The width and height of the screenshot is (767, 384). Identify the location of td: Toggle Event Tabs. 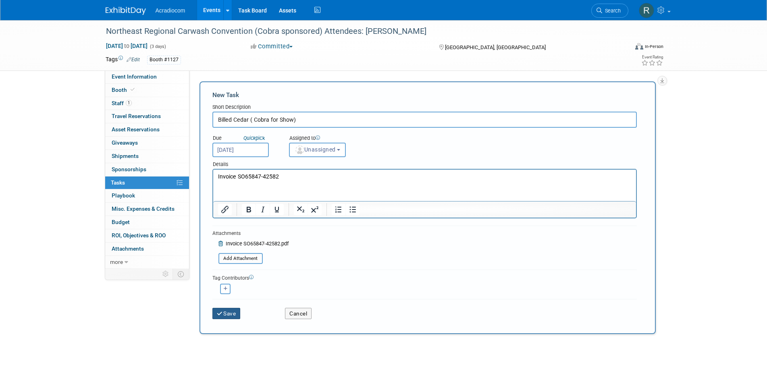
(181, 274).